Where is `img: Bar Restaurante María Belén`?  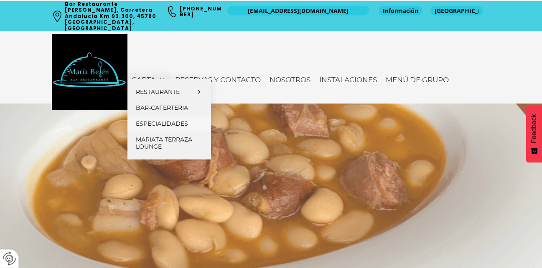 img: Bar Restaurante María Belén is located at coordinates (89, 72).